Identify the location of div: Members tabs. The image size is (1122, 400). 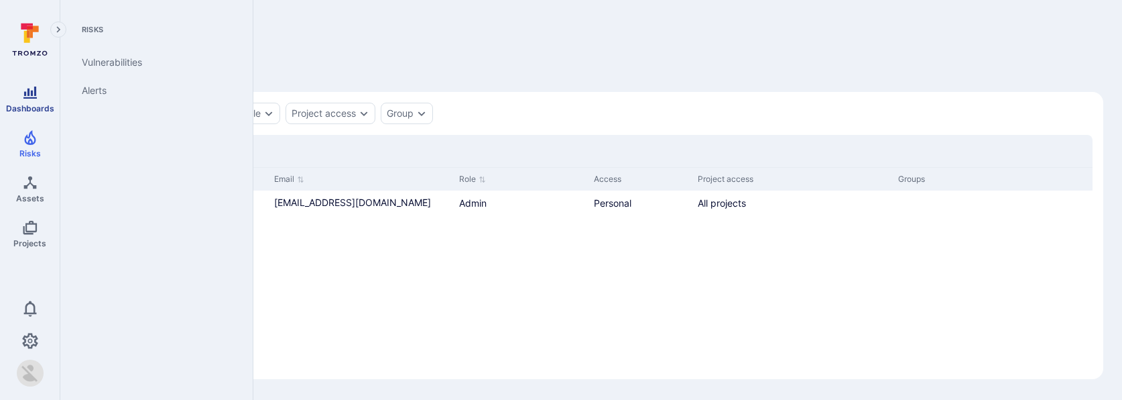
(591, 68).